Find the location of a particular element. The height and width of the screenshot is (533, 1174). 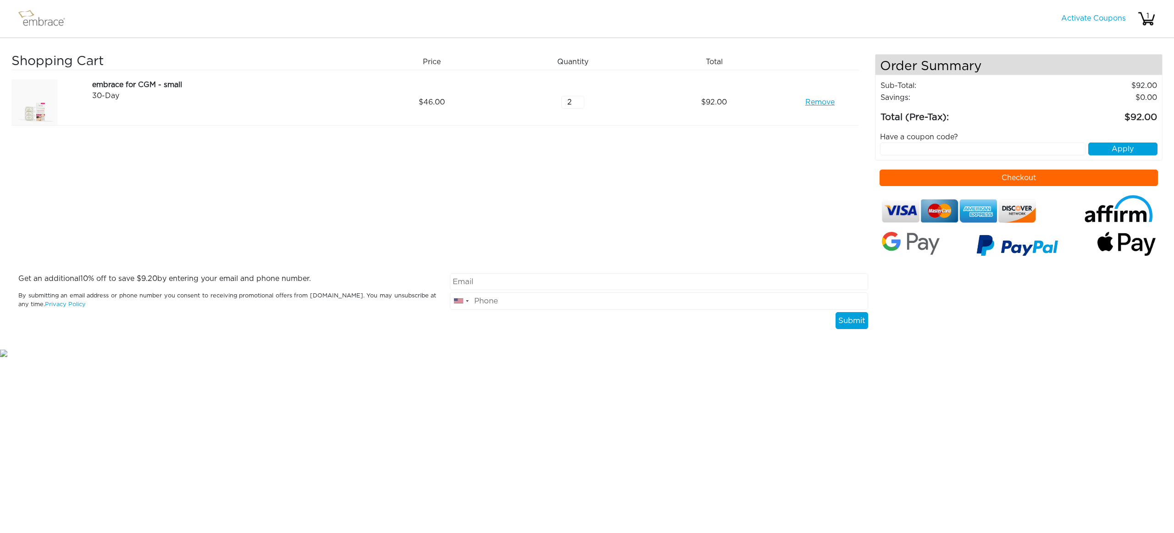

td: Sub-Total: is located at coordinates (956, 86).